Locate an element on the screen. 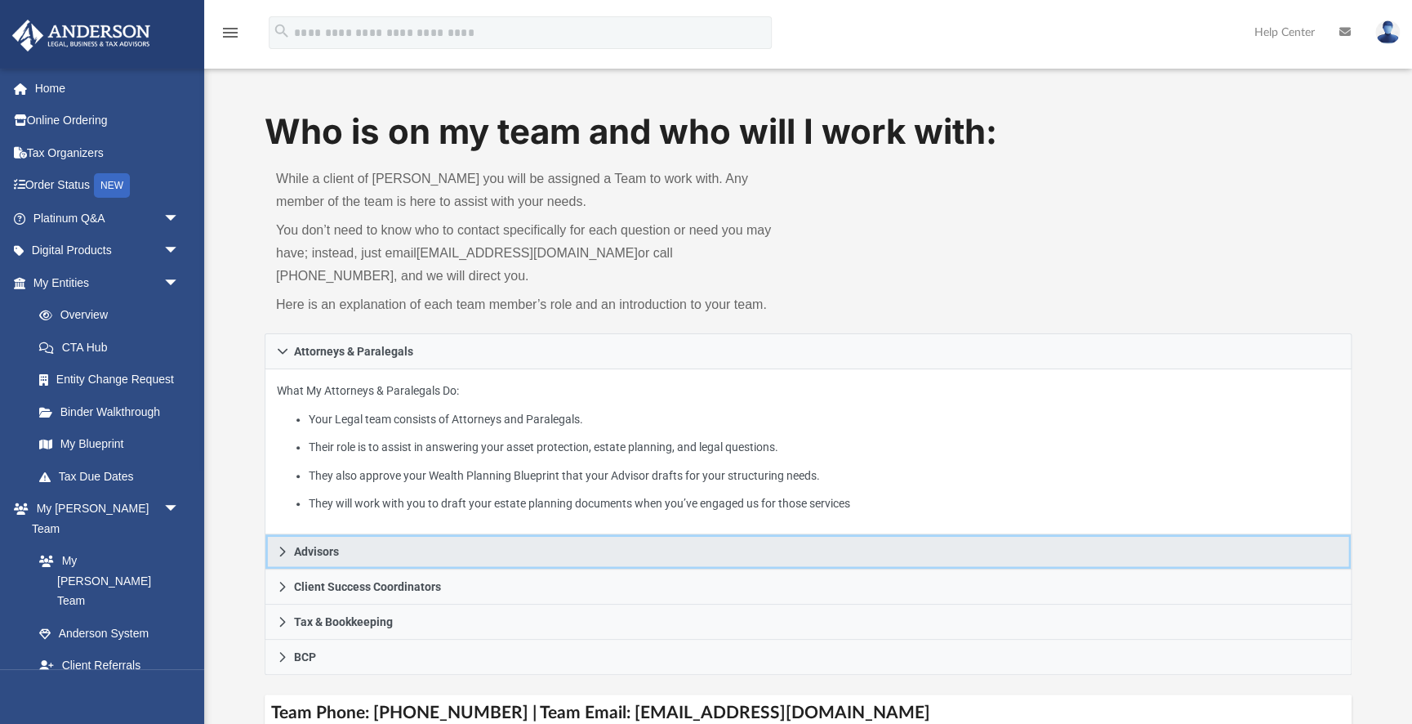 This screenshot has width=1412, height=724. a: BCP is located at coordinates (808, 657).